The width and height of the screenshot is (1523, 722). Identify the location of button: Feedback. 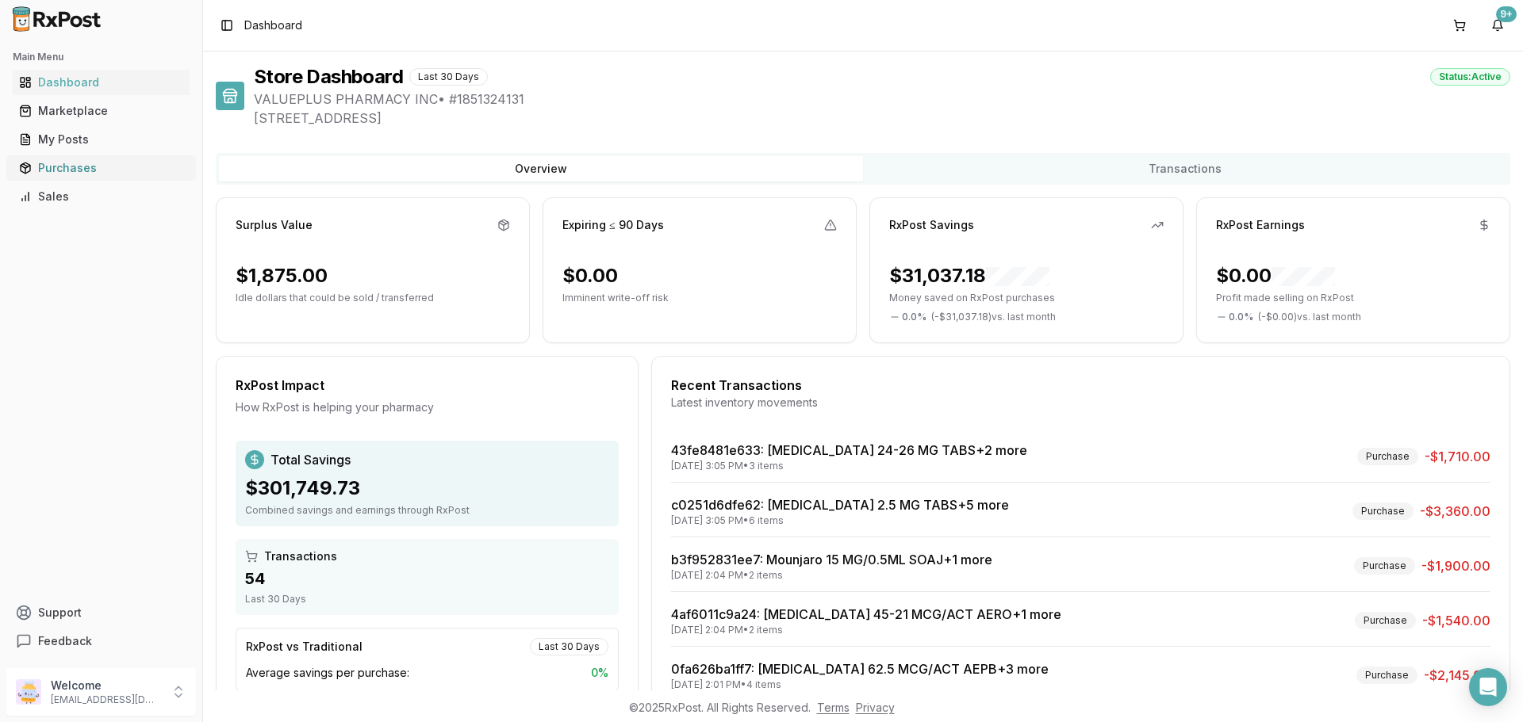
(101, 642).